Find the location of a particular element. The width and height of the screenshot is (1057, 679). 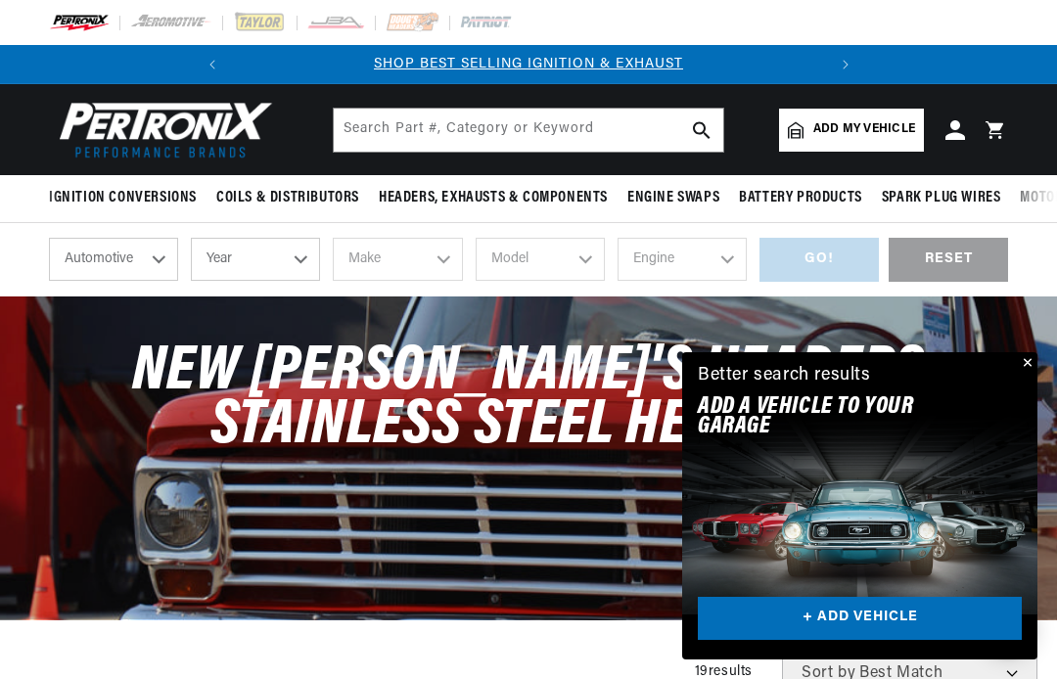

button: Translation missing: en.sections.announcements.next_announcement is located at coordinates (846, 65).